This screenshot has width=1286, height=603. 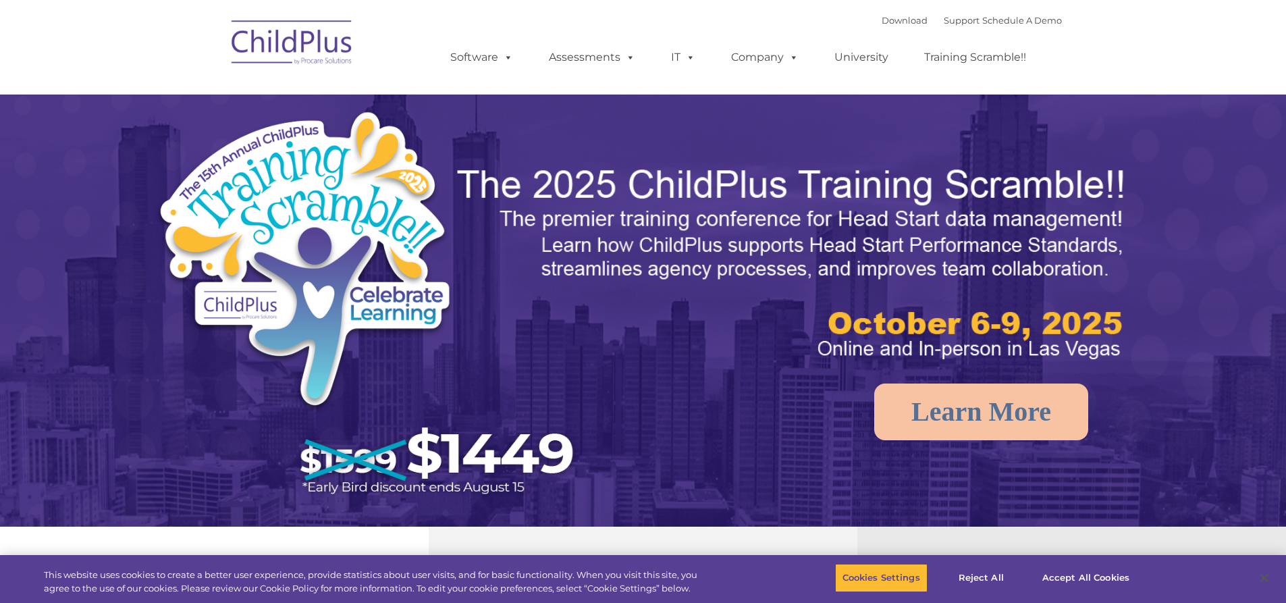 I want to click on a: Training Scramble!!, so click(x=975, y=57).